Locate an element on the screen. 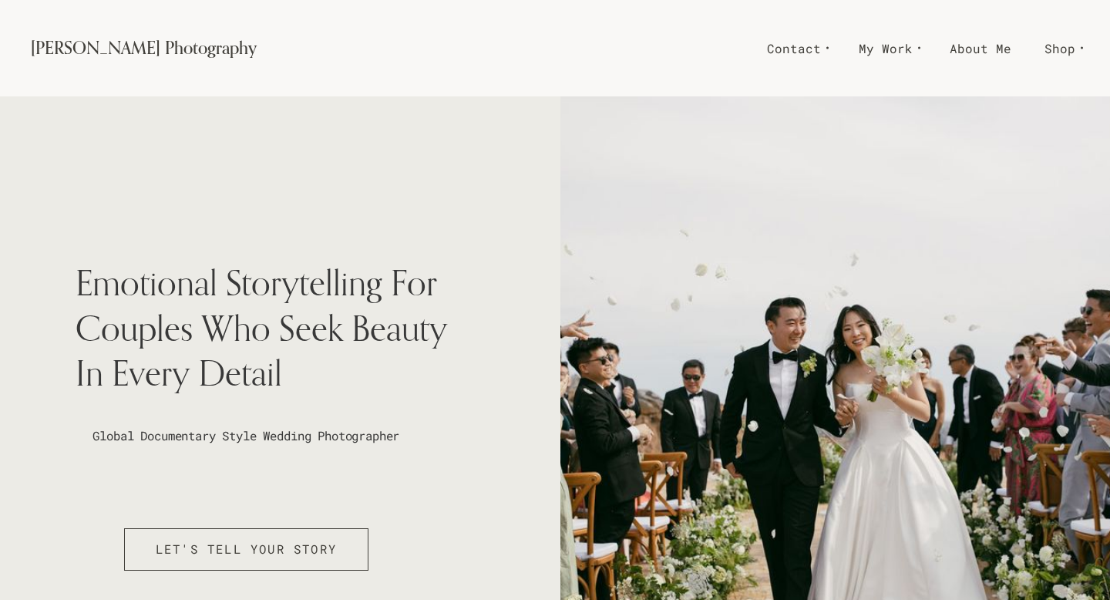 This screenshot has width=1110, height=600. a: My Work is located at coordinates (888, 48).